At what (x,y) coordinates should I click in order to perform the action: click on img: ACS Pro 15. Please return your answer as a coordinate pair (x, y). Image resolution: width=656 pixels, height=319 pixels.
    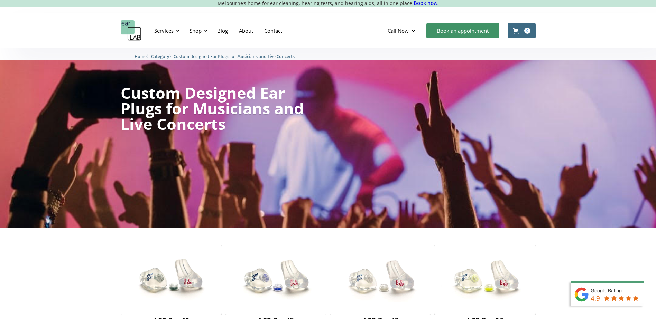
    Looking at the image, I should click on (275, 280).